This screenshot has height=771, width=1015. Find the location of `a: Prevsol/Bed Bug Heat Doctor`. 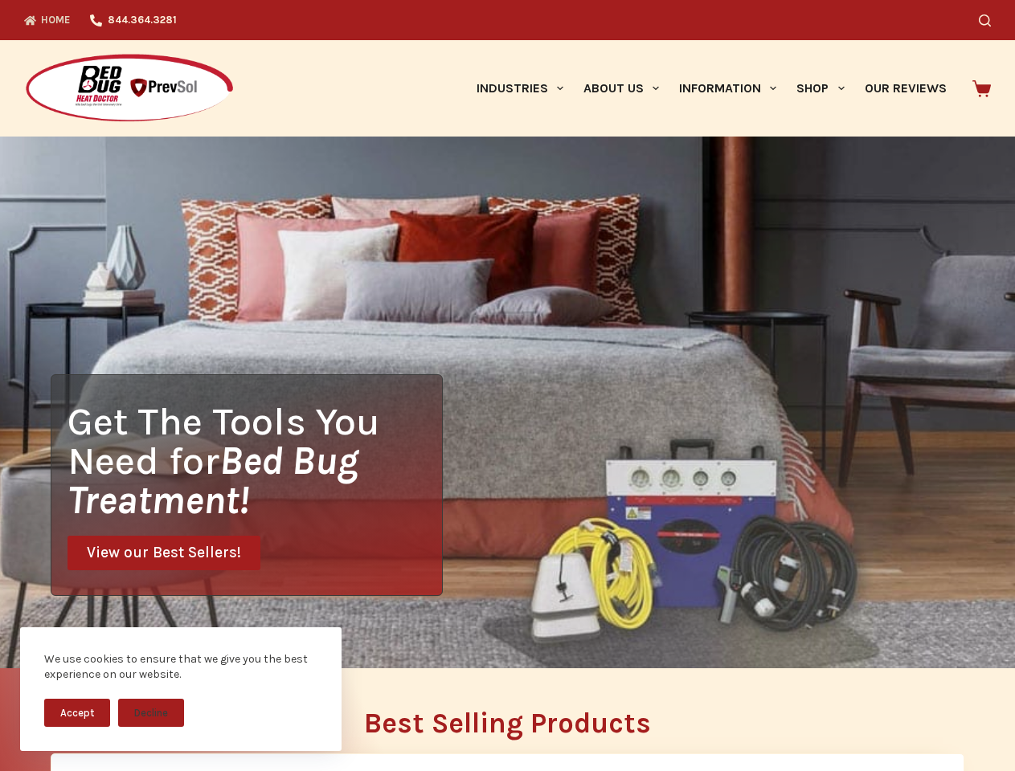

a: Prevsol/Bed Bug Heat Doctor is located at coordinates (129, 88).